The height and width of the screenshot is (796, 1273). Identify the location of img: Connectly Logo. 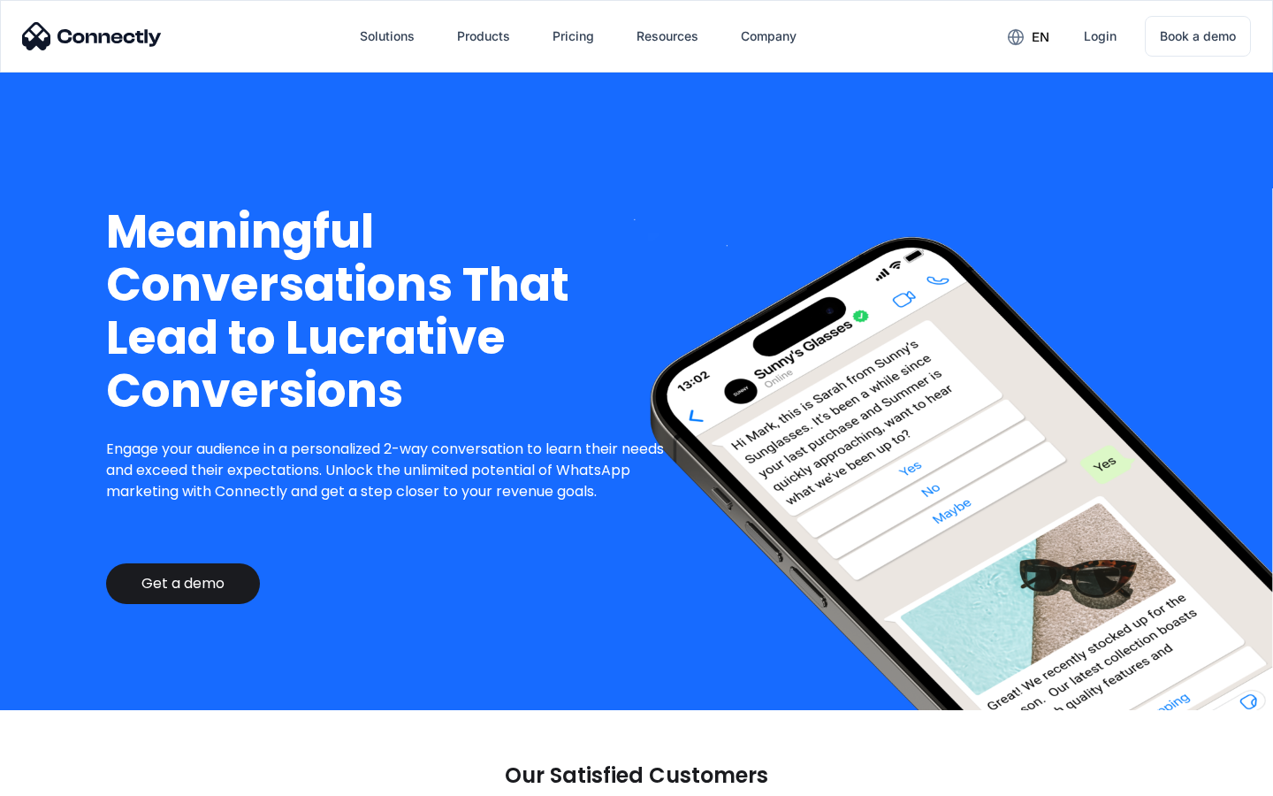
(92, 36).